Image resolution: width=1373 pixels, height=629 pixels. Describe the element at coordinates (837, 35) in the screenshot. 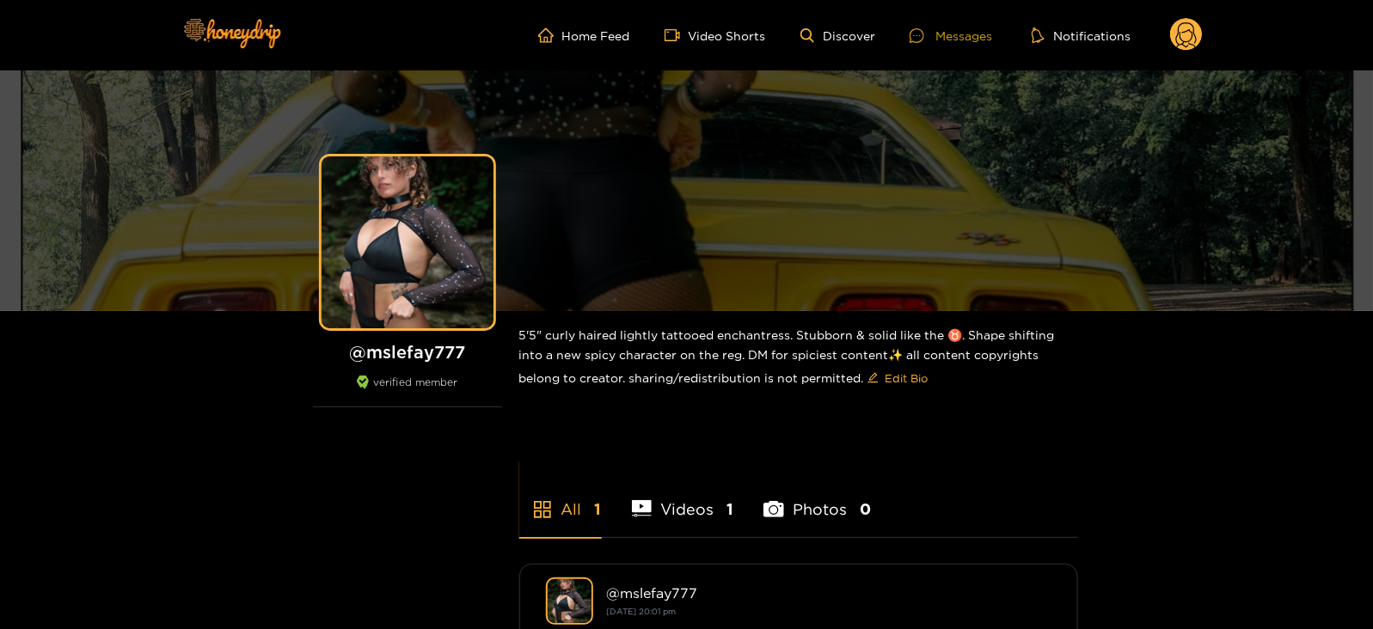

I see `a: Discover` at that location.